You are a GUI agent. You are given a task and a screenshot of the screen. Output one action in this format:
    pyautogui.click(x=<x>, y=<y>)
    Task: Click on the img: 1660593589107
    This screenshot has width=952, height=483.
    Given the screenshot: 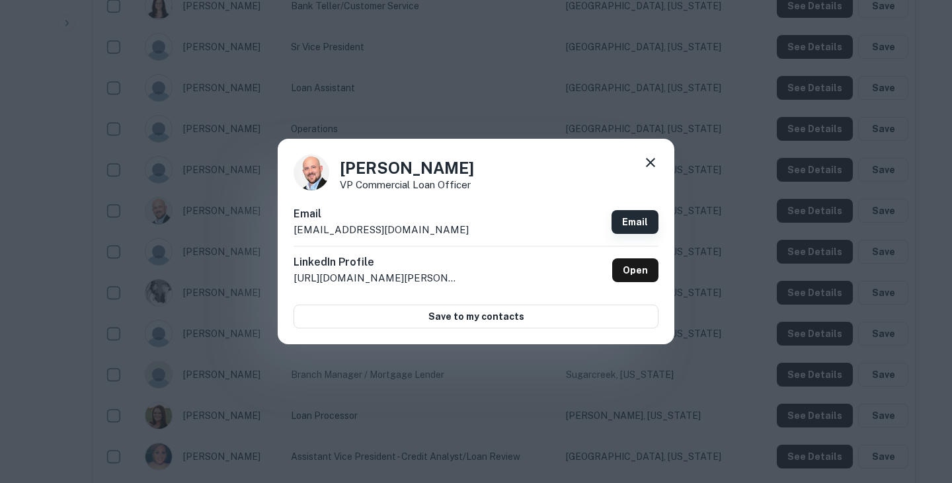 What is the action you would take?
    pyautogui.click(x=311, y=173)
    